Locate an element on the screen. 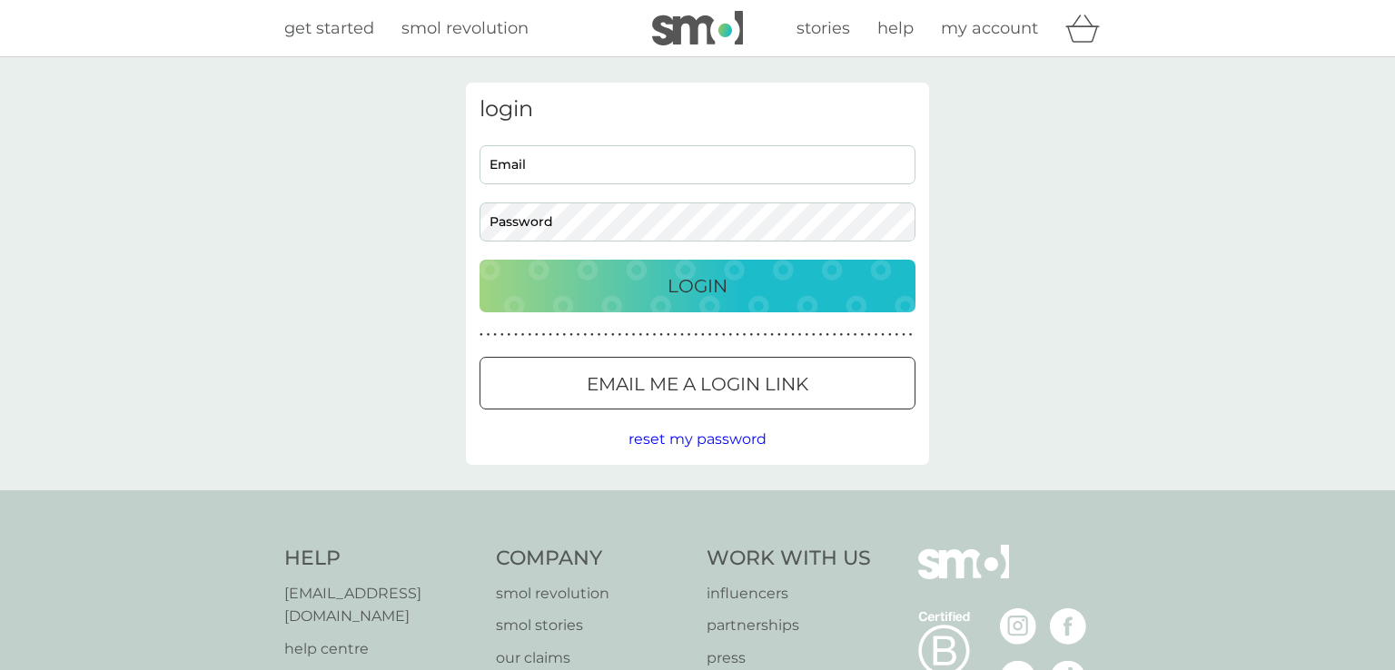 The width and height of the screenshot is (1395, 670). span: stories is located at coordinates (823, 28).